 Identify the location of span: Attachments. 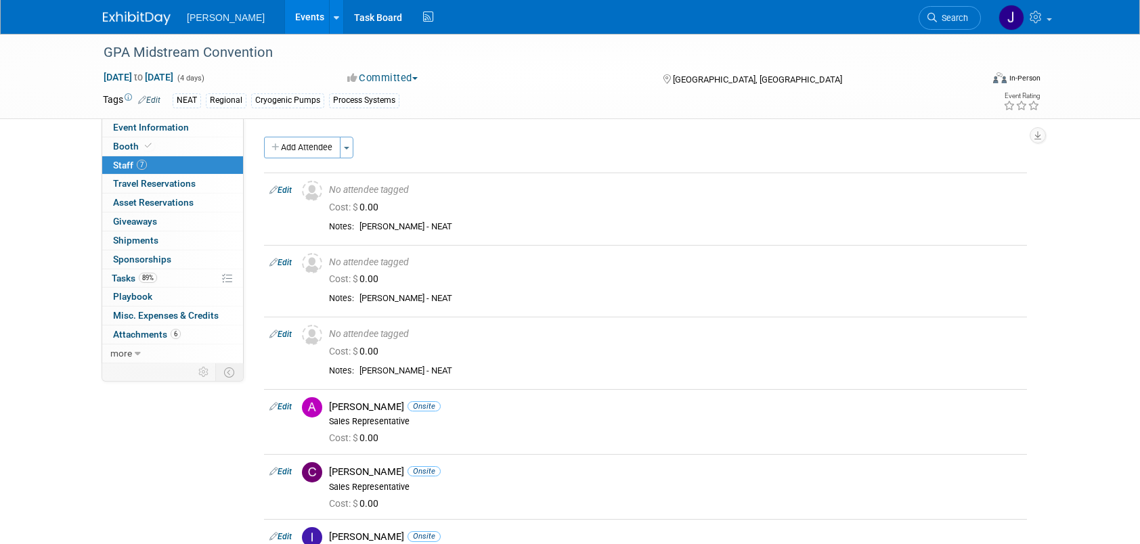
(147, 335).